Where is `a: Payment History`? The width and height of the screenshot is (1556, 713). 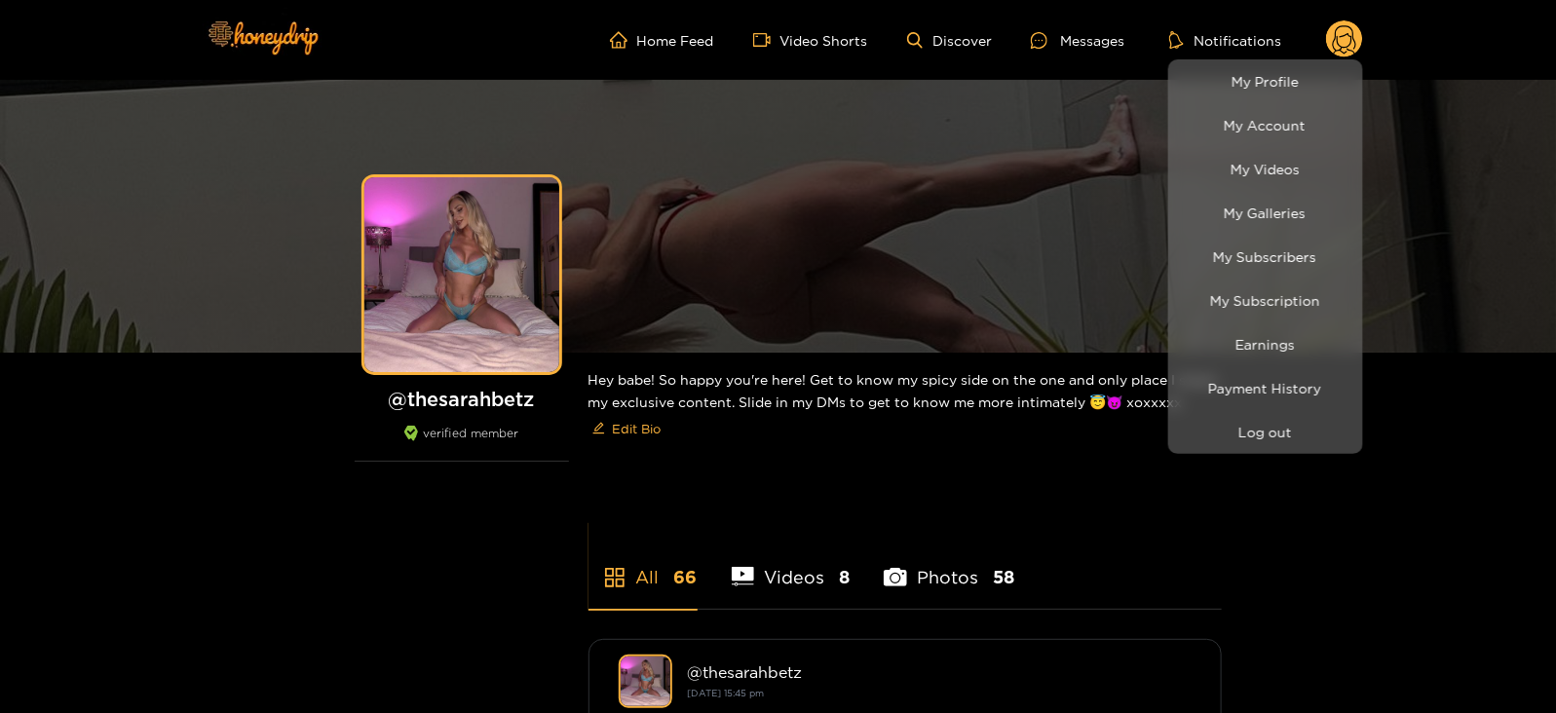 a: Payment History is located at coordinates (1266, 388).